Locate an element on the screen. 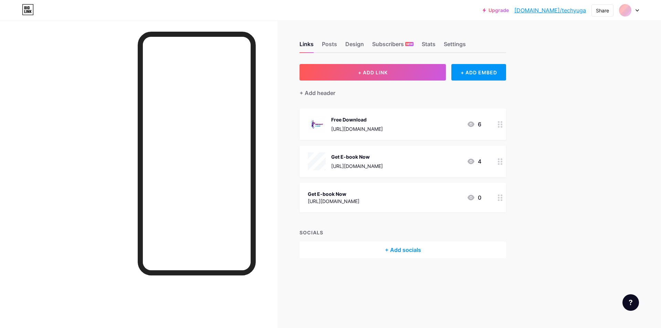  div: 6 is located at coordinates (474, 124).